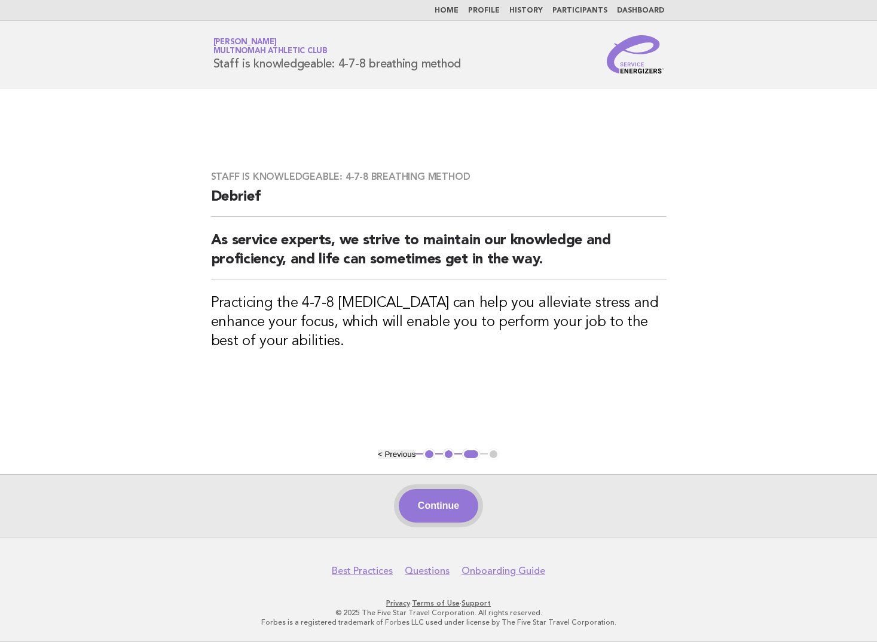  I want to click on a: Questions, so click(427, 571).